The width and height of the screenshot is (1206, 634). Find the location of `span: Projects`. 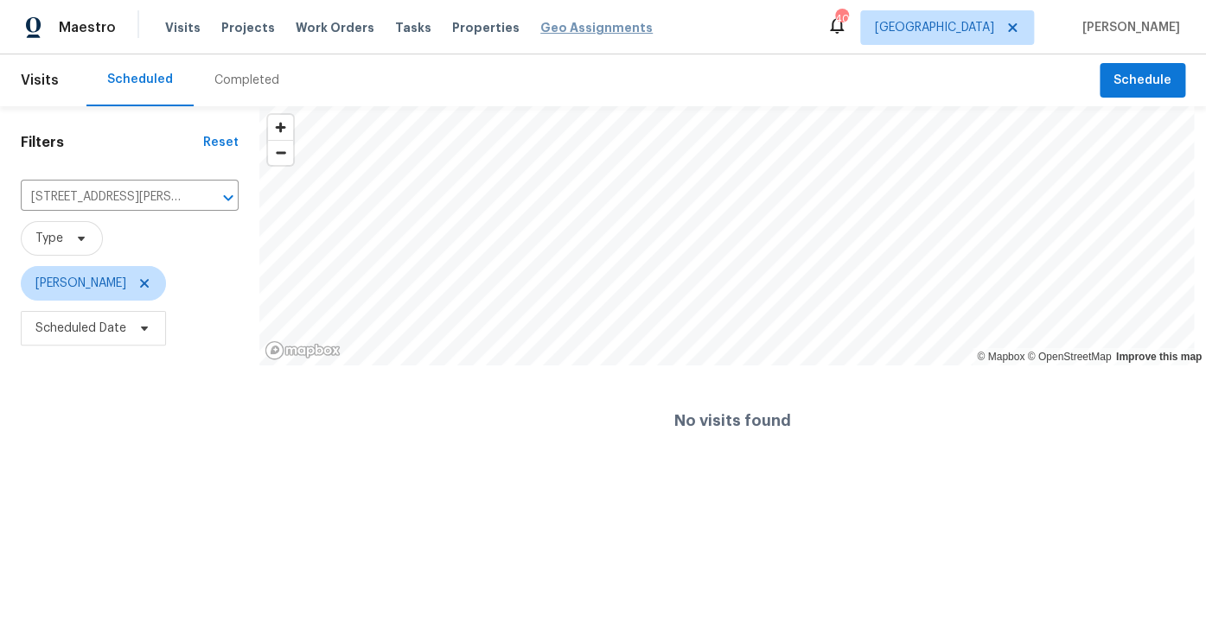

span: Projects is located at coordinates (248, 28).